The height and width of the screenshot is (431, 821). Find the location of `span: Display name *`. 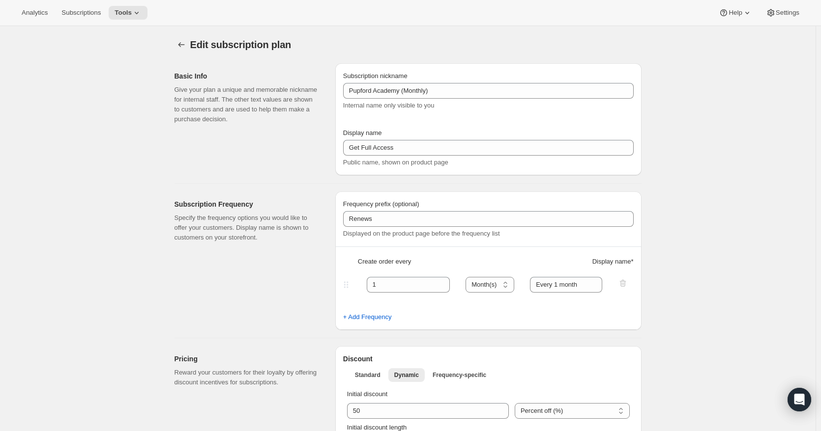

span: Display name * is located at coordinates (613, 262).